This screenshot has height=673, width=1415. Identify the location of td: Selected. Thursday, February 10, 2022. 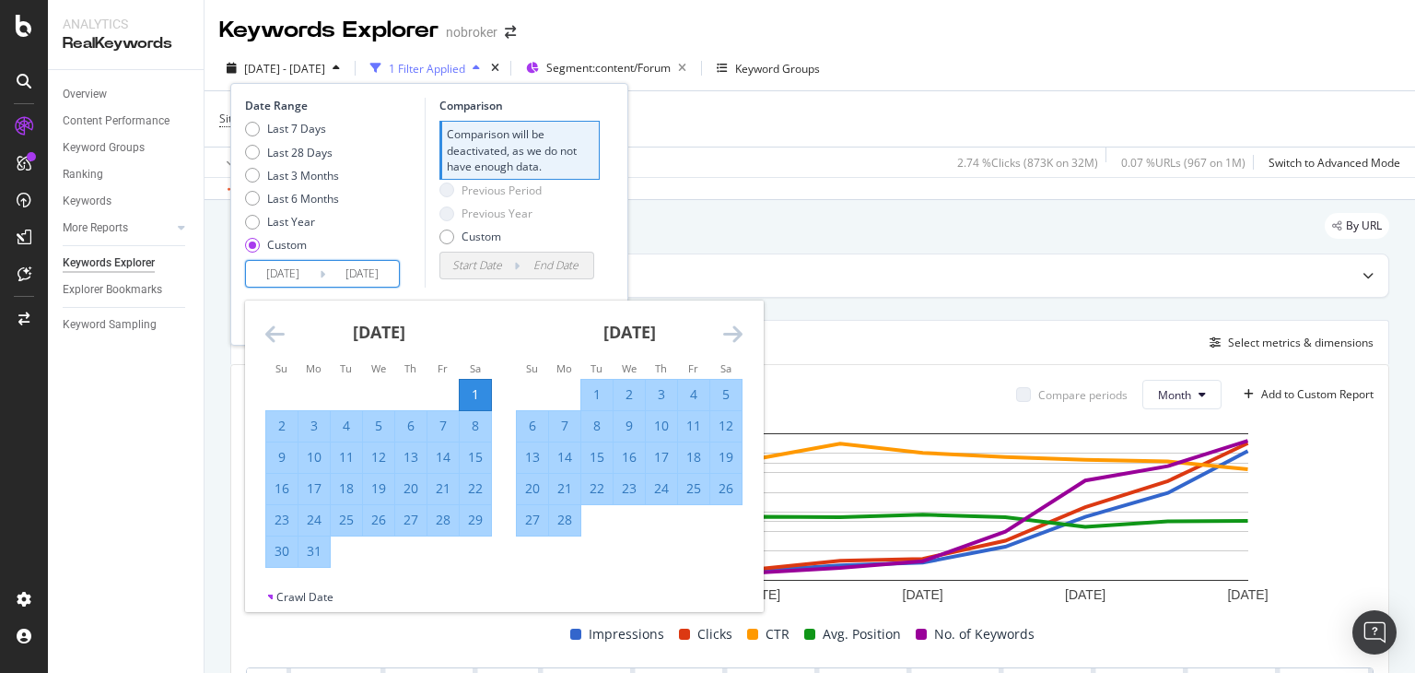
(662, 426).